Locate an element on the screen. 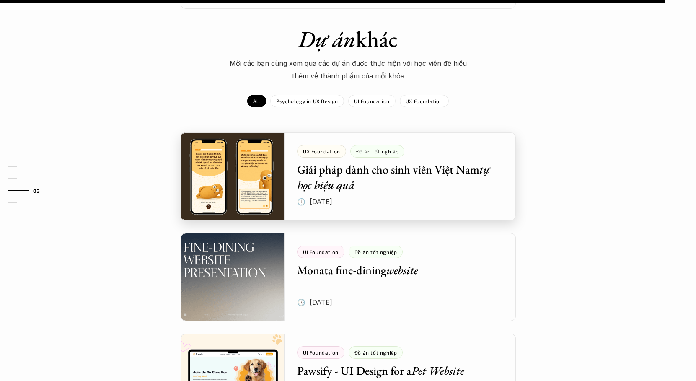 The width and height of the screenshot is (696, 381). p: UI Foundation is located at coordinates (372, 101).